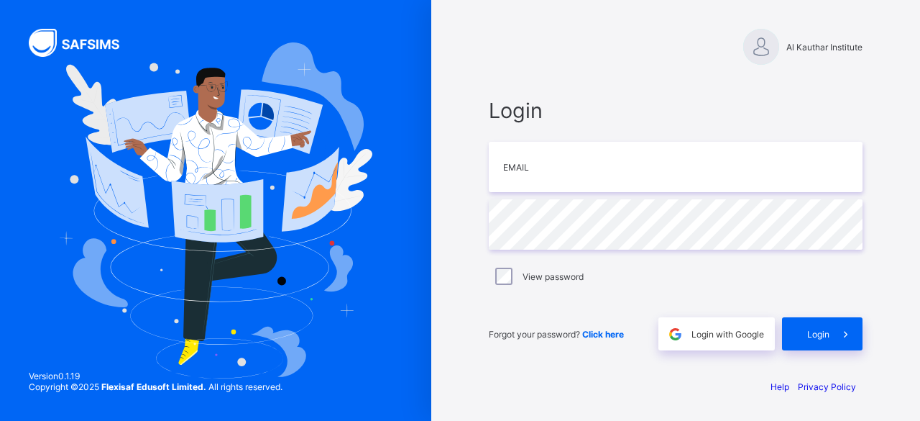 The height and width of the screenshot is (421, 920). What do you see at coordinates (827, 386) in the screenshot?
I see `a: Privacy Policy` at bounding box center [827, 386].